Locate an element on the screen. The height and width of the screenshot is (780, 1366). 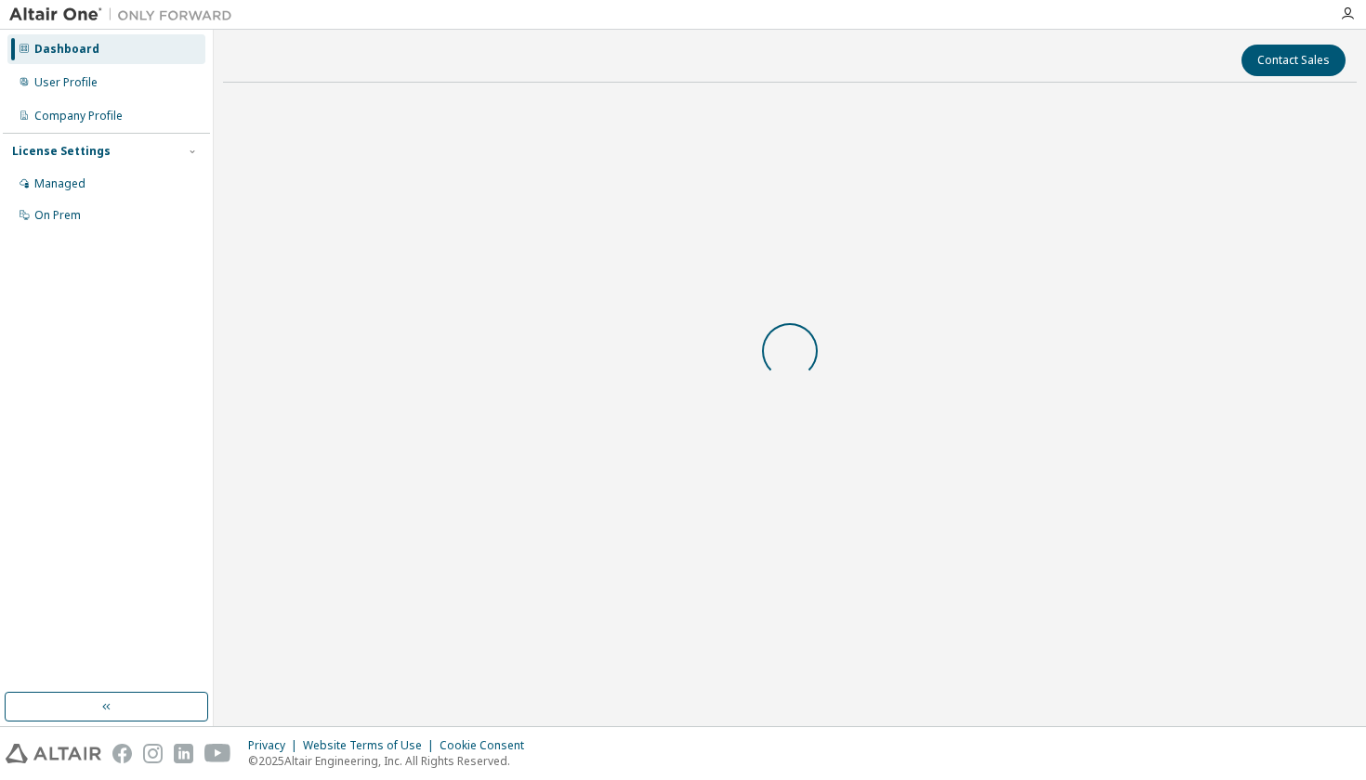
img: instagram.svg is located at coordinates (152, 754).